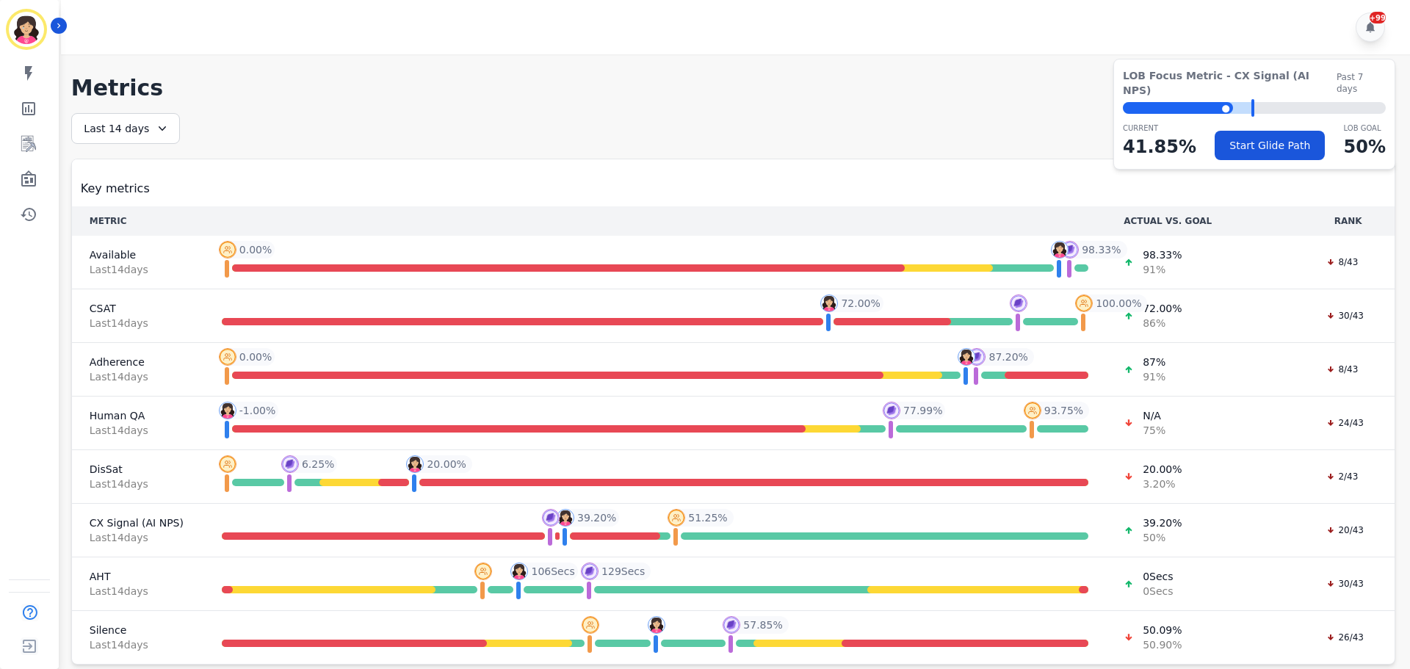 This screenshot has height=669, width=1410. Describe the element at coordinates (1344, 423) in the screenshot. I see `div: 24/43` at that location.